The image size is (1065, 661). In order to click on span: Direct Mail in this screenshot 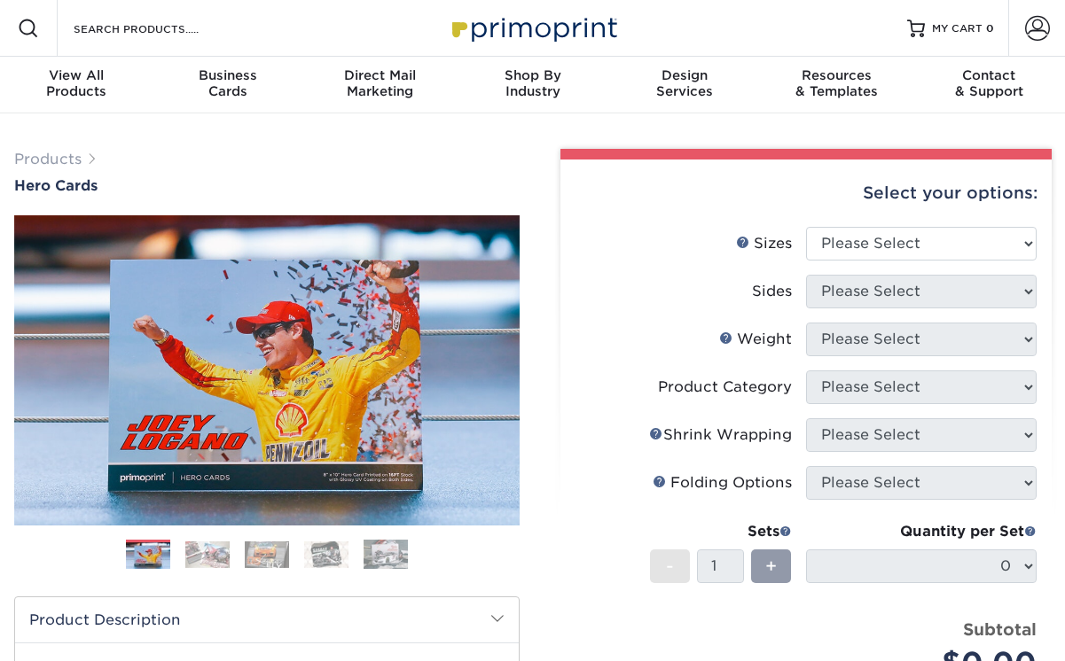, I will do `click(380, 75)`.